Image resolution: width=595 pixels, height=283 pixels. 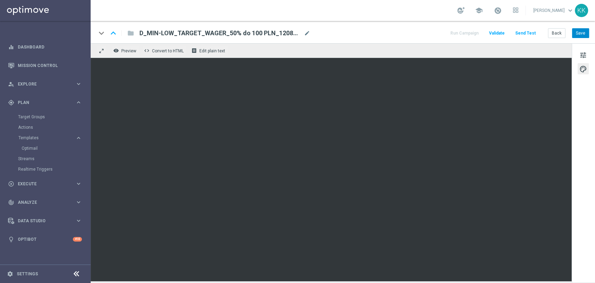 What do you see at coordinates (47, 148) in the screenshot?
I see `a: Optimail` at bounding box center [47, 148].